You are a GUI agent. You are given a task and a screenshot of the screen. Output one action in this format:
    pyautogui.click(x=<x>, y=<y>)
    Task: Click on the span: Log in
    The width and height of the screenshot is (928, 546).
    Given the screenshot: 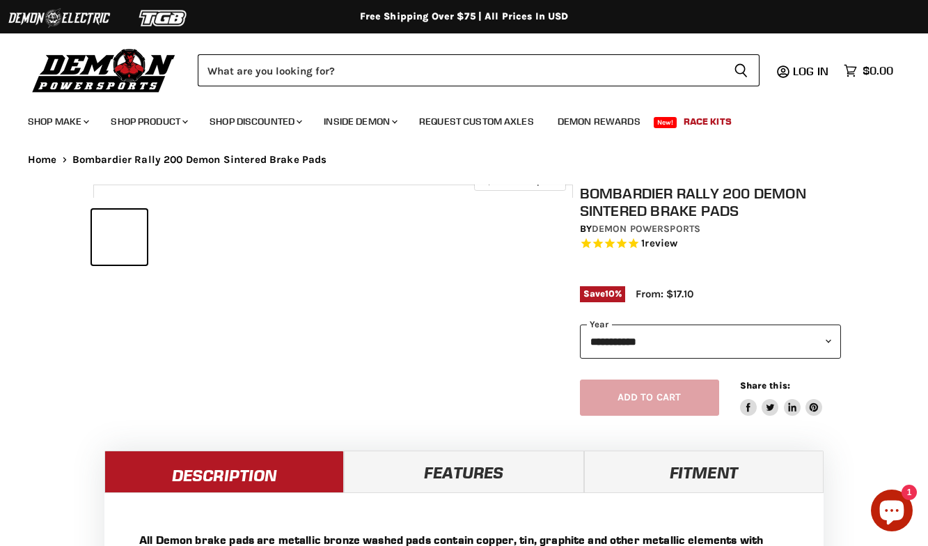 What is the action you would take?
    pyautogui.click(x=810, y=71)
    